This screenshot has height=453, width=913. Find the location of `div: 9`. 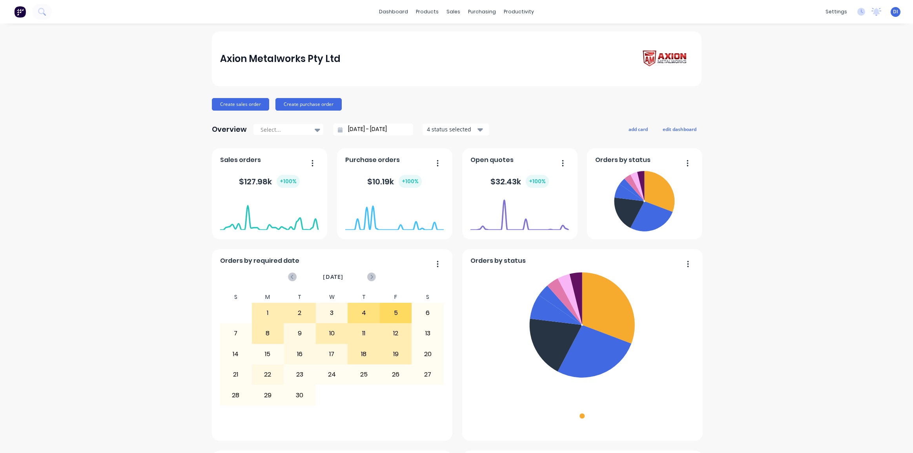

div: 9 is located at coordinates (300, 334).